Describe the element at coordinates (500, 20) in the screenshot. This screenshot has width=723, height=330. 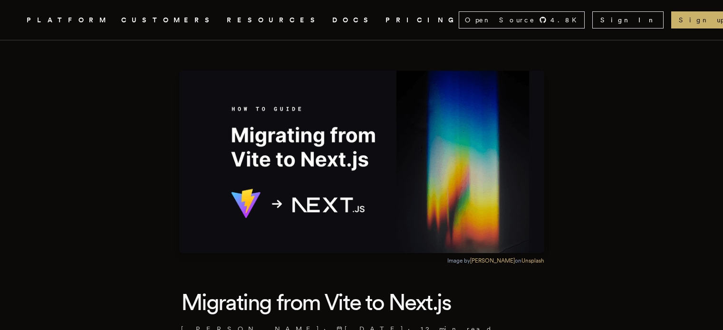
I see `span: Open Source` at that location.